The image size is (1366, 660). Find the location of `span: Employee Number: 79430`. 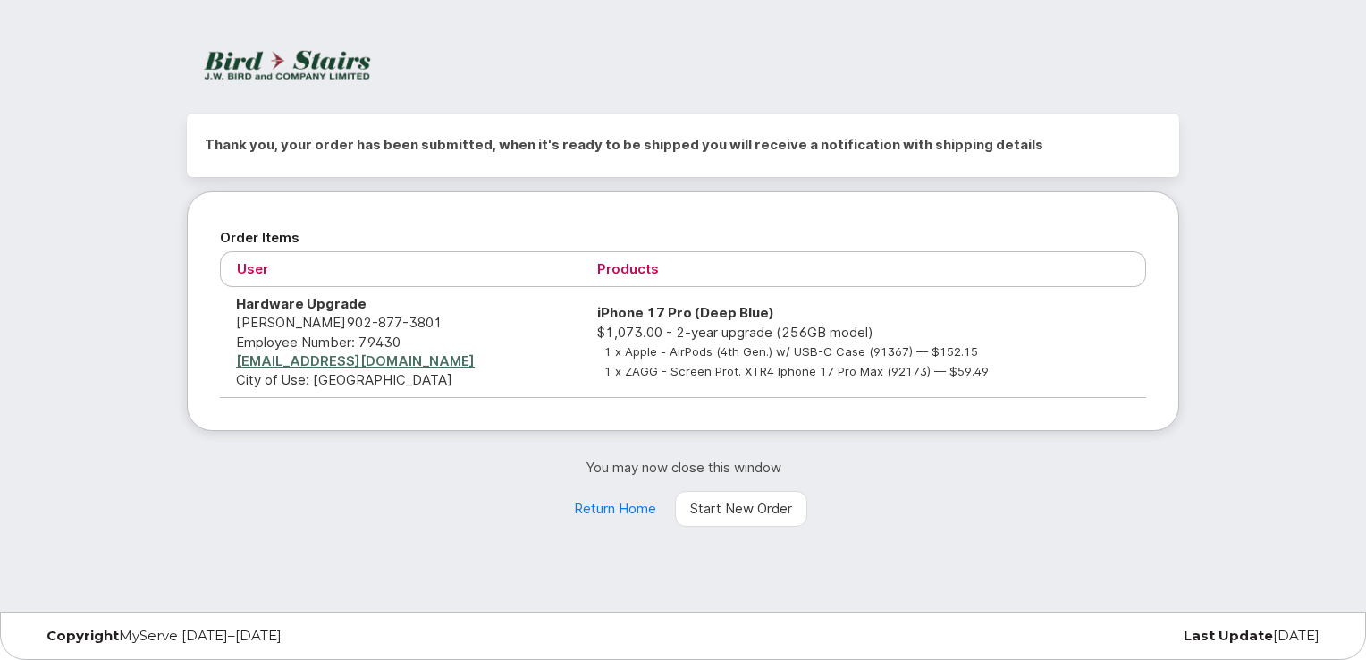

span: Employee Number: 79430 is located at coordinates (318, 341).